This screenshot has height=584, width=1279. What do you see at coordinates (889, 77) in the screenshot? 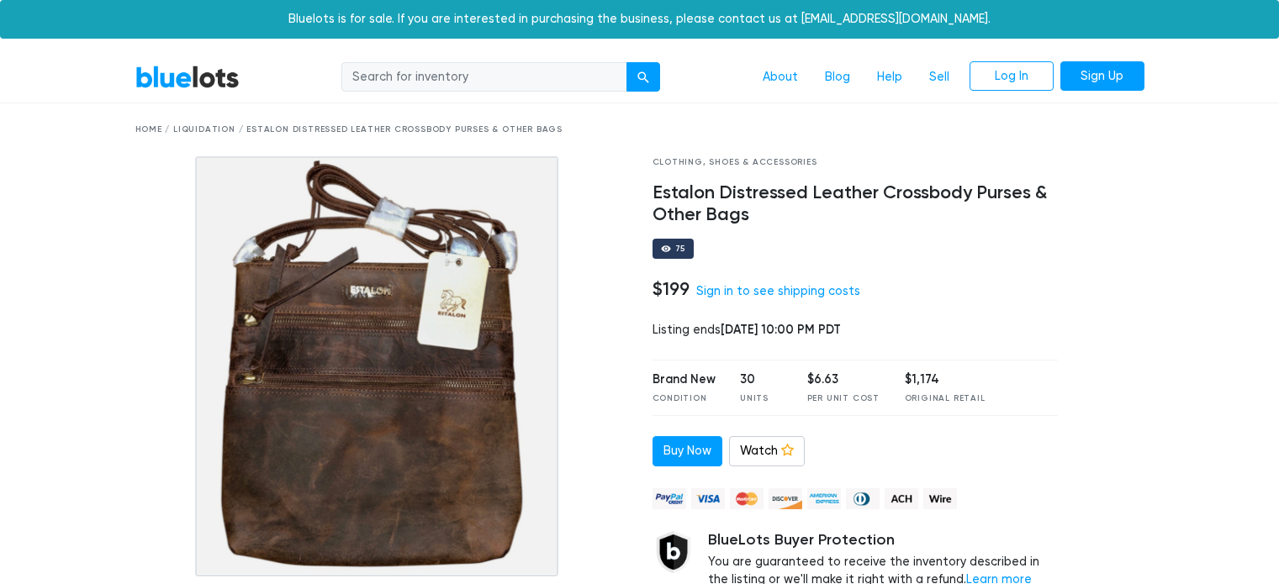
I see `a: Help` at bounding box center [889, 77].